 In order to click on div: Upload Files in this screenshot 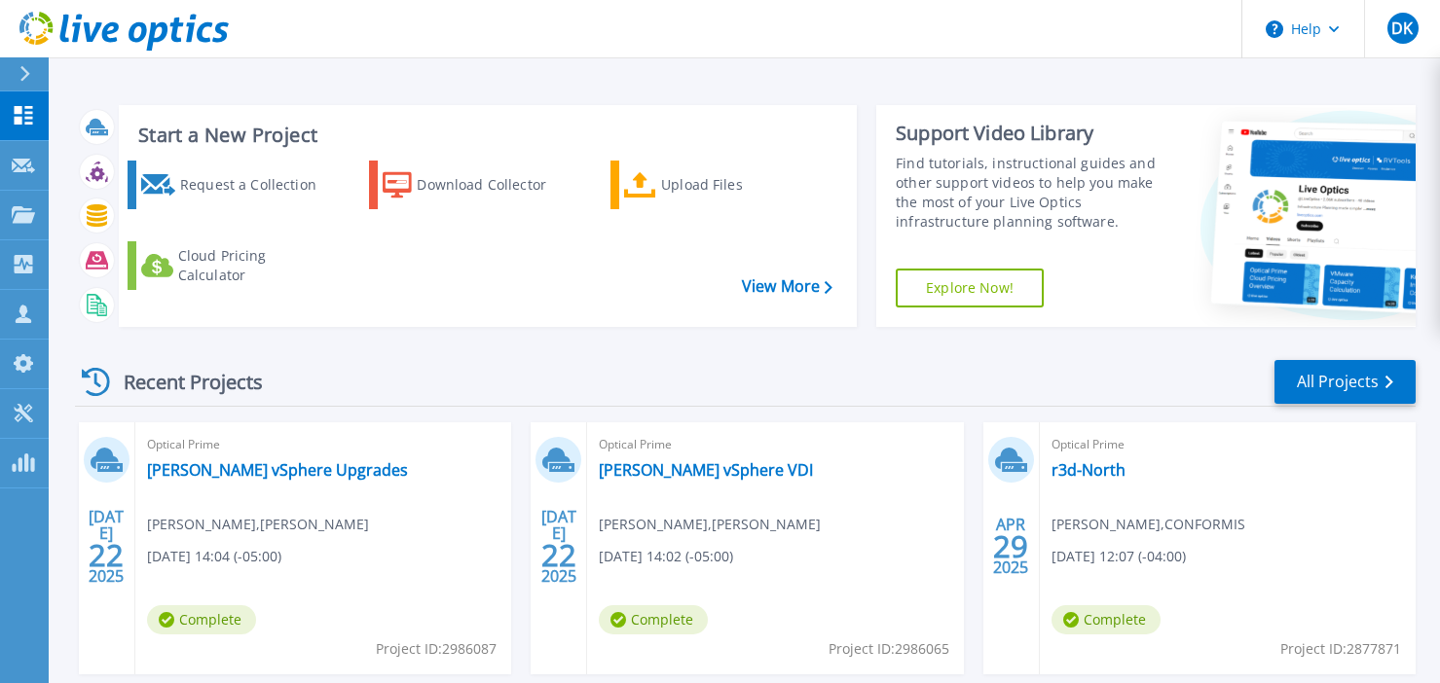, I will do `click(733, 185)`.